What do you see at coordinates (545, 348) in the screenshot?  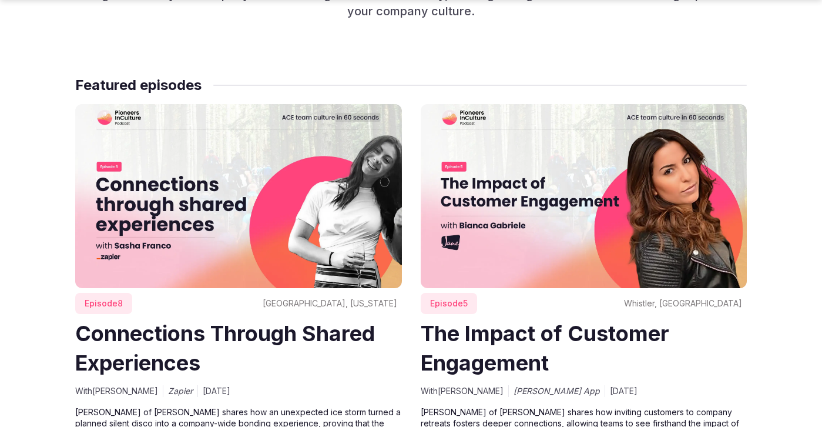 I see `a: The Impact of Customer Engagement` at bounding box center [545, 348].